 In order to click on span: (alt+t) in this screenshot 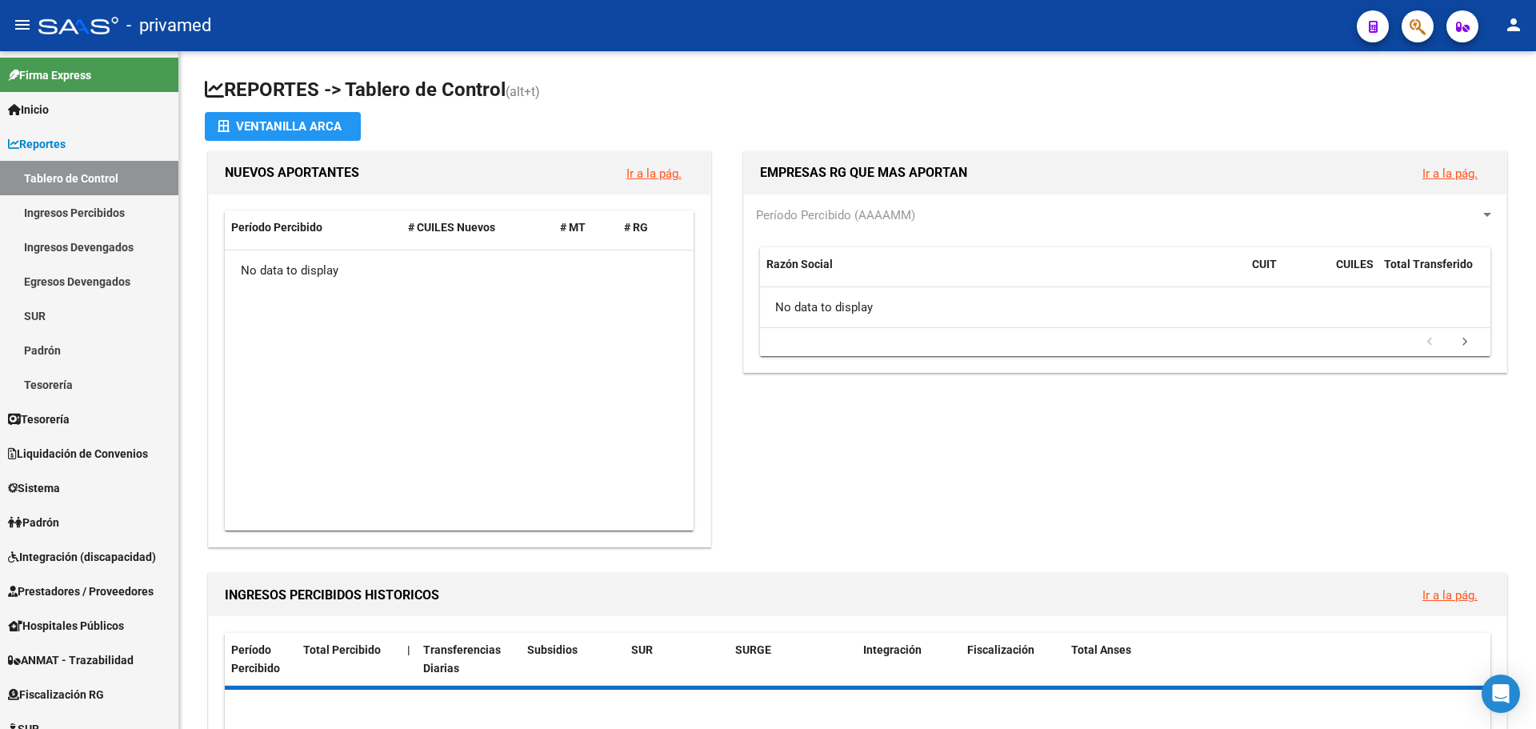, I will do `click(522, 91)`.